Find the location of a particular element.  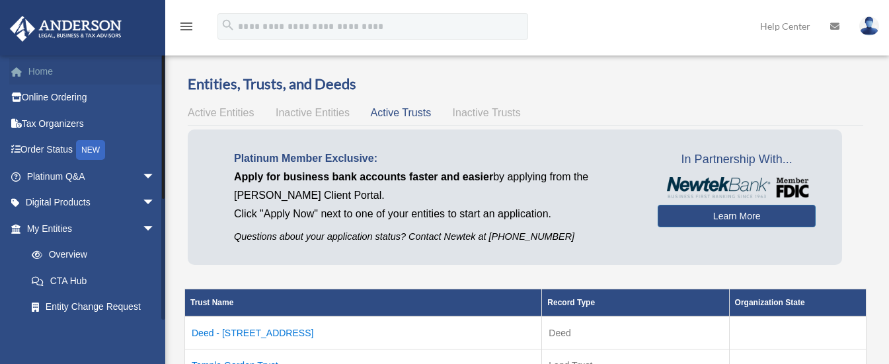

th: Trust Name is located at coordinates (364, 303).